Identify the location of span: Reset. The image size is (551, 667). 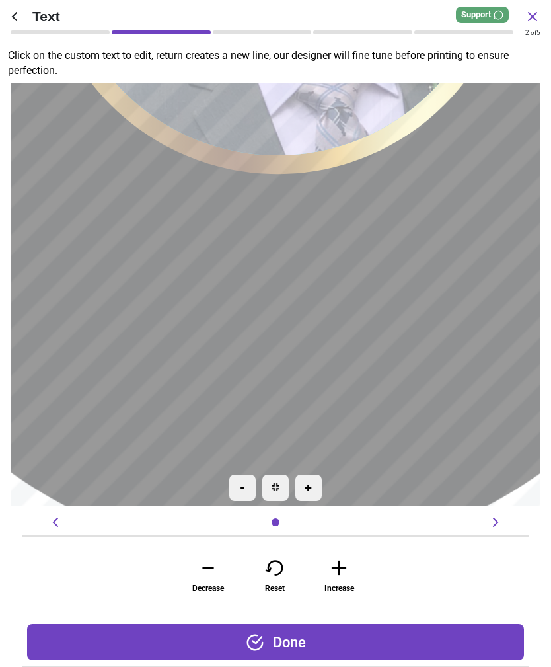
(275, 588).